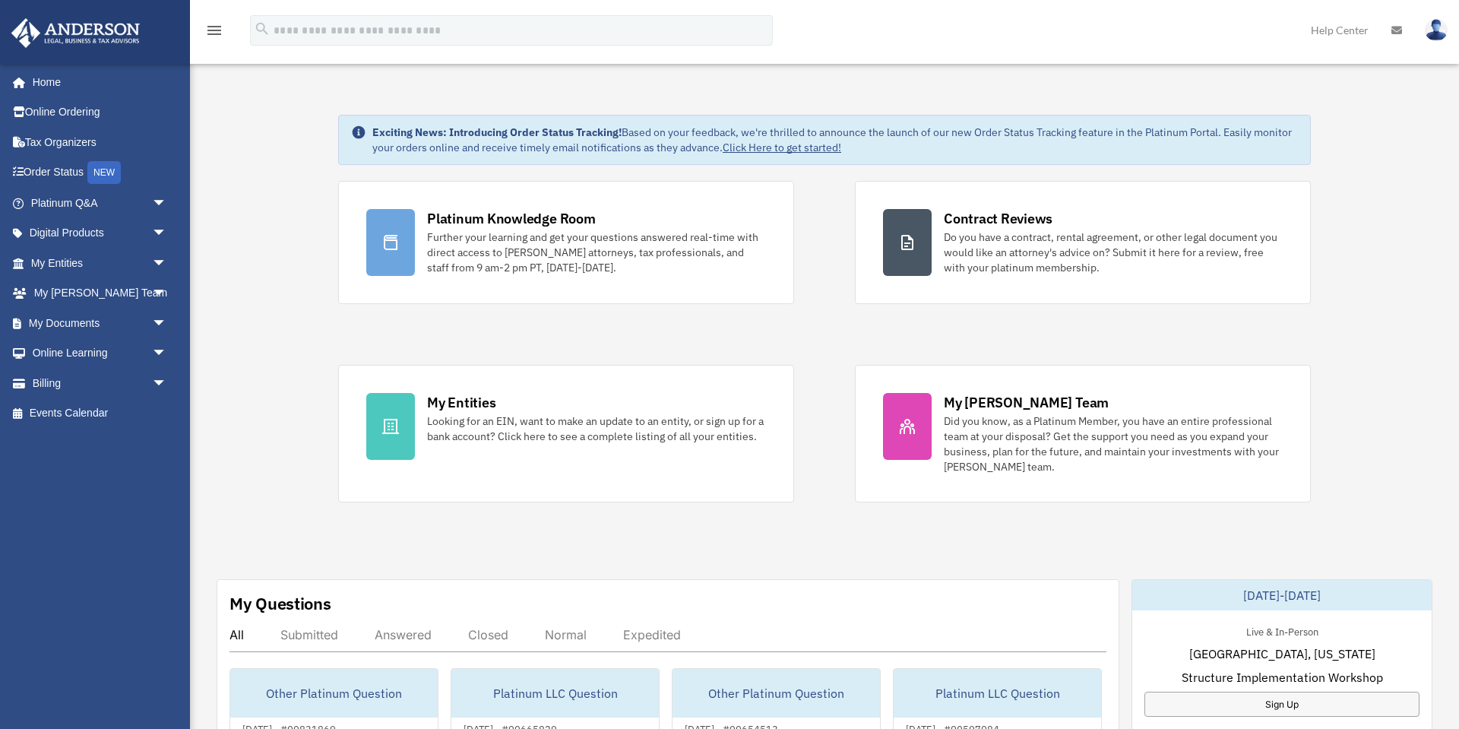 The image size is (1459, 729). Describe the element at coordinates (1282, 630) in the screenshot. I see `div: Live & In-Person` at that location.